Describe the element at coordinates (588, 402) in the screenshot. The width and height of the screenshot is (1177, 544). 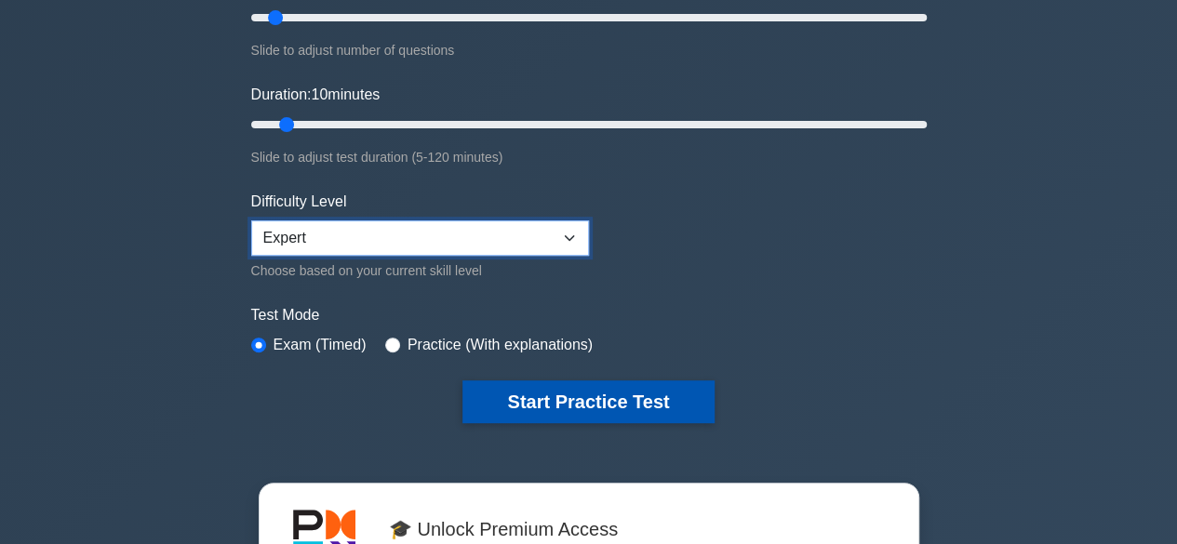
I see `button: Start Practice Test` at that location.